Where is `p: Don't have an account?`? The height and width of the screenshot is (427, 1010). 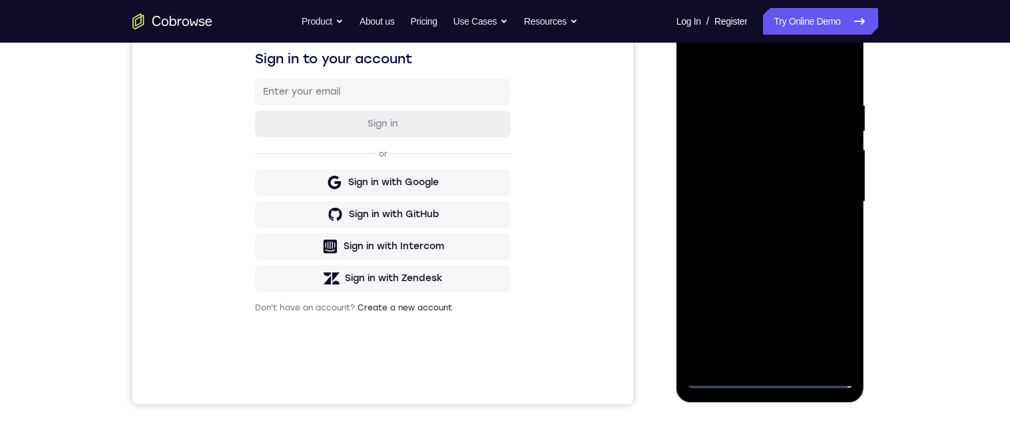
p: Don't have an account? is located at coordinates (250, 350).